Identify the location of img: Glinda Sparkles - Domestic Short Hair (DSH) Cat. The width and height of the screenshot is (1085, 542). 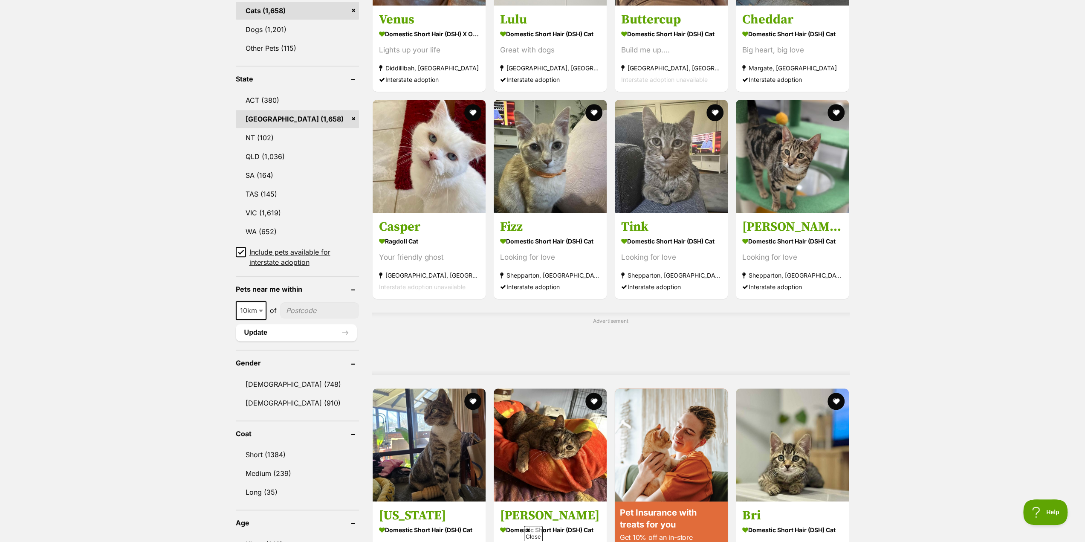
(792, 156).